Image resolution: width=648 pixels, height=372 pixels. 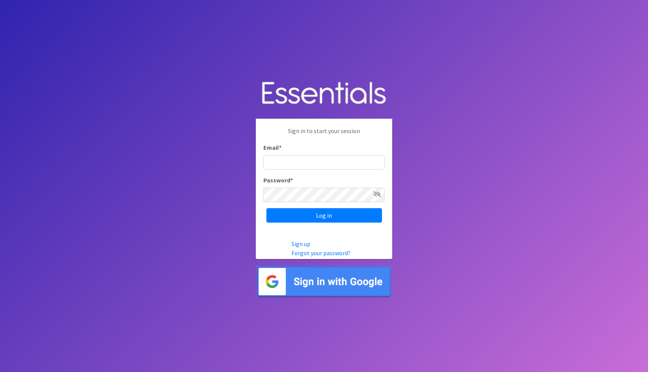 What do you see at coordinates (324, 281) in the screenshot?
I see `img: Sign in with Google` at bounding box center [324, 281].